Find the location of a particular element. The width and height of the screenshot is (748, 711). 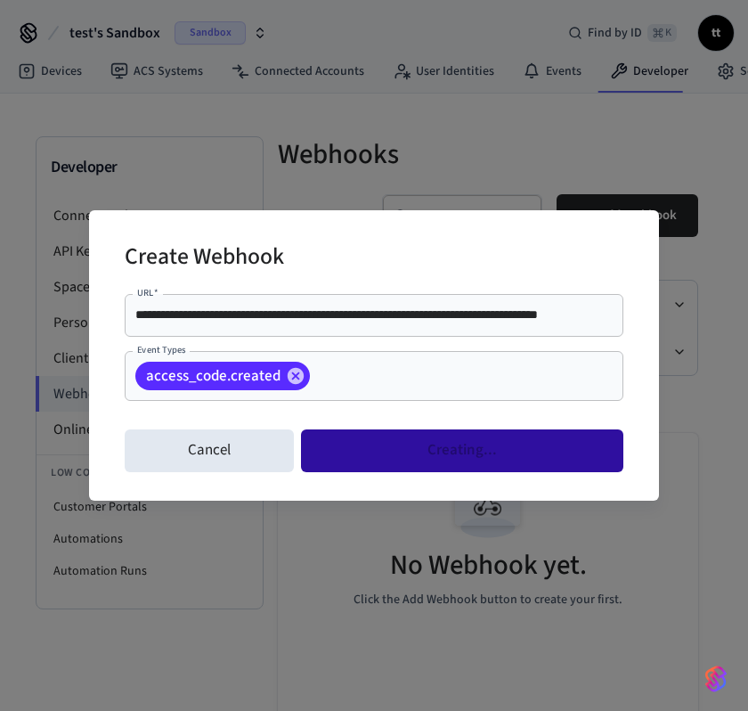

div: access_code.created is located at coordinates (223, 376).